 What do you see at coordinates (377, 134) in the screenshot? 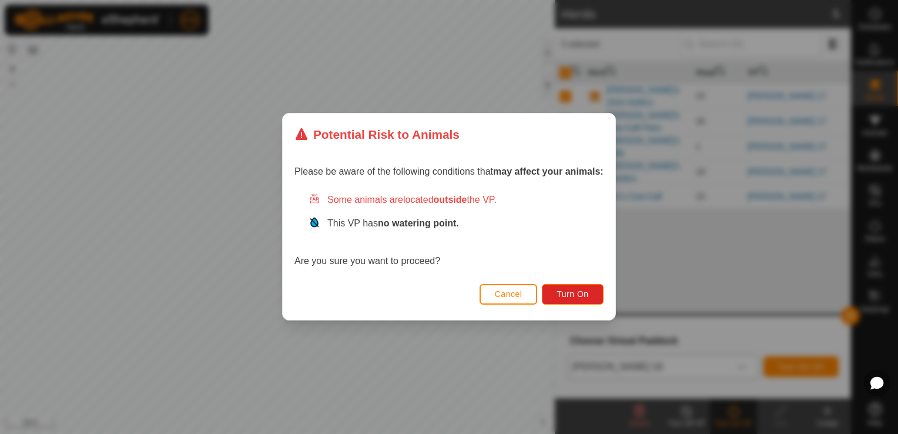
I see `div: Potential Risk to Animals` at bounding box center [377, 134].